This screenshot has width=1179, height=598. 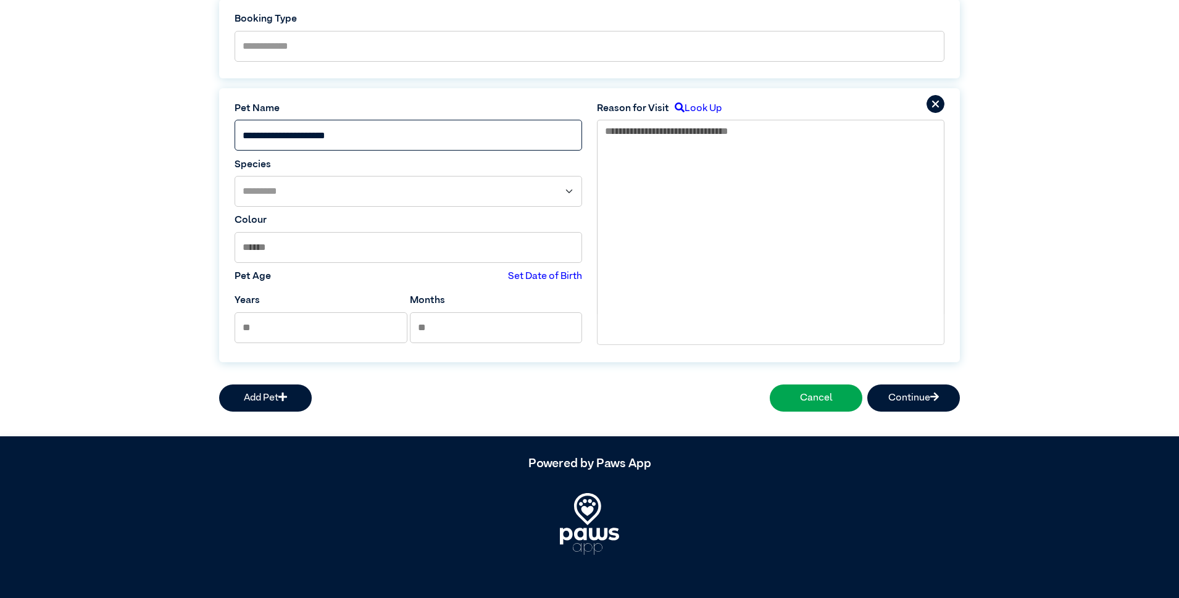 I want to click on button: Continue, so click(x=913, y=398).